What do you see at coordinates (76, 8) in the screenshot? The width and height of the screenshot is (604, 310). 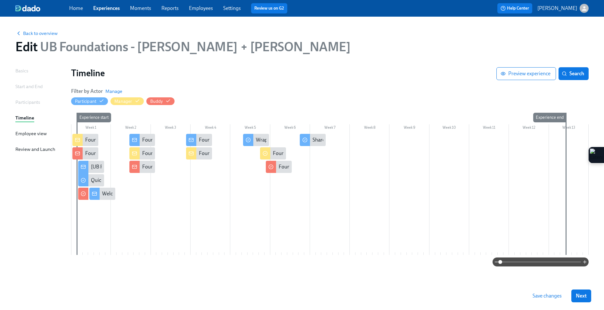 I see `a: Home` at bounding box center [76, 8].